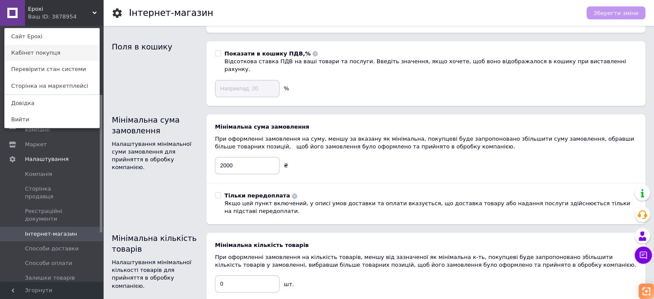 The width and height of the screenshot is (654, 299). I want to click on div: Якщо цей пункт включений, у описі умов доставки та оплати вказується, що доставка товару або нада..., so click(430, 207).